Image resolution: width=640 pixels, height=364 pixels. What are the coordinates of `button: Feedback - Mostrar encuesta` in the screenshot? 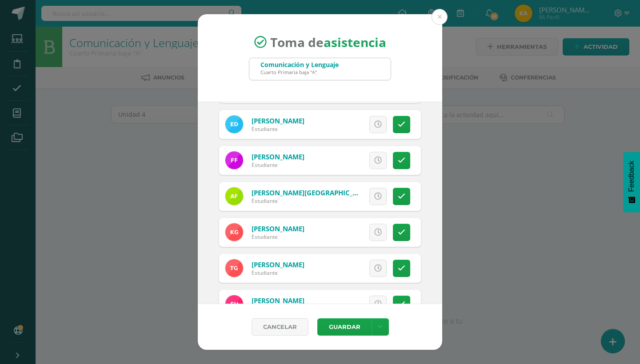 It's located at (631, 182).